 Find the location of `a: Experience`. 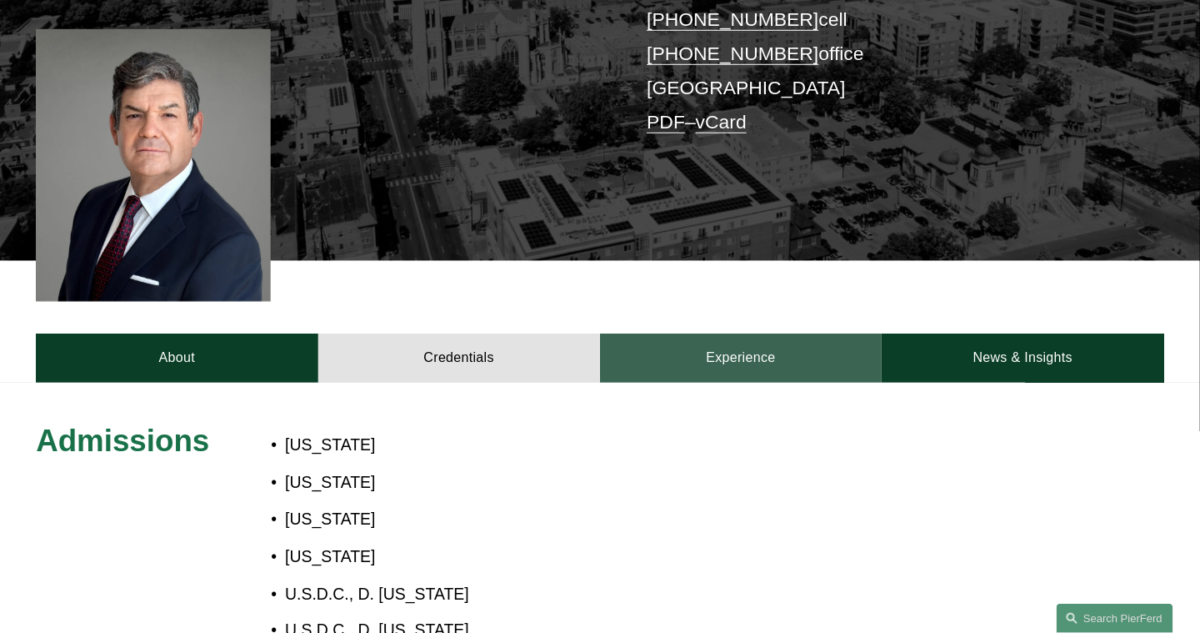

a: Experience is located at coordinates (741, 358).